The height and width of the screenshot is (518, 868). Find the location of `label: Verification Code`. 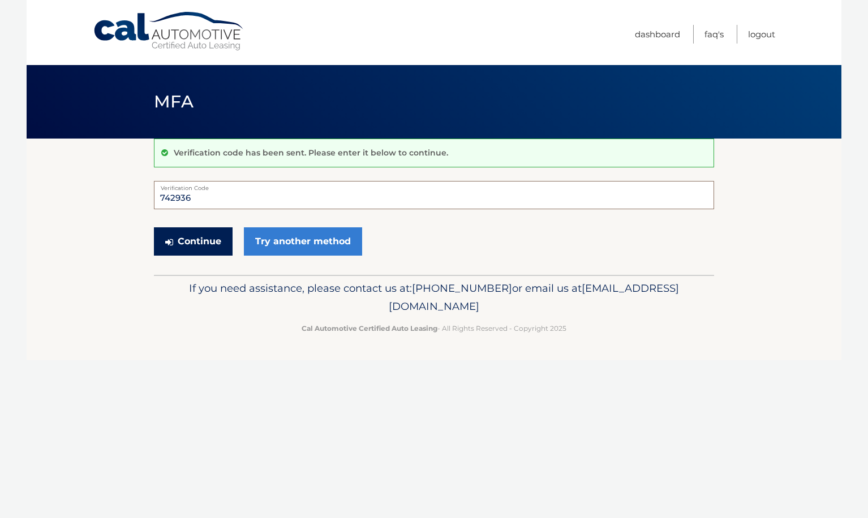

label: Verification Code is located at coordinates (434, 185).